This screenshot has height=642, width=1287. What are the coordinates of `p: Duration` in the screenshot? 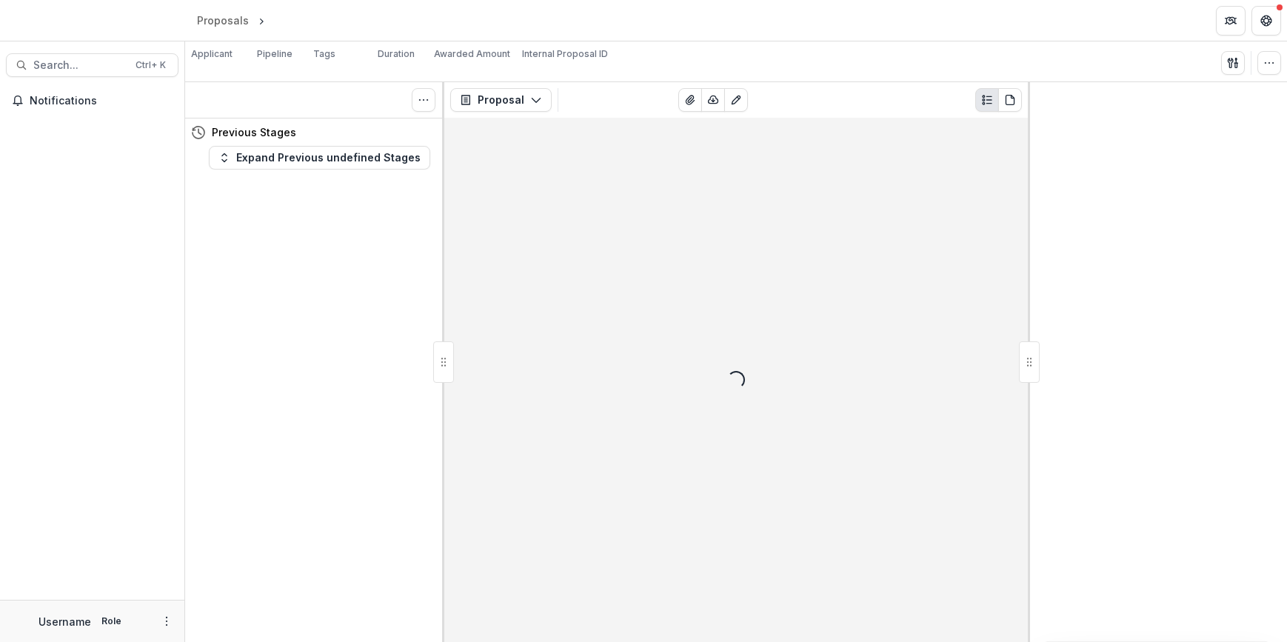 It's located at (396, 54).